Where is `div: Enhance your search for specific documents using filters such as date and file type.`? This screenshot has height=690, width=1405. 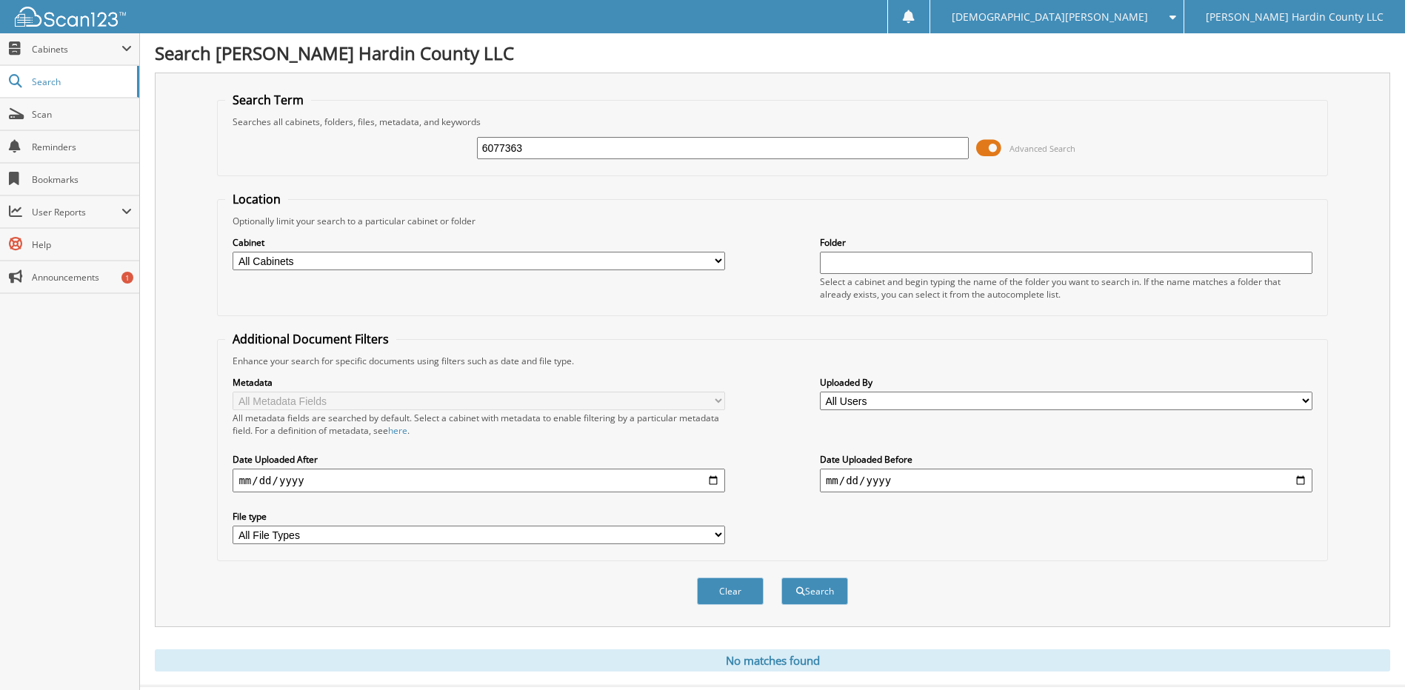
div: Enhance your search for specific documents using filters such as date and file type. is located at coordinates (772, 361).